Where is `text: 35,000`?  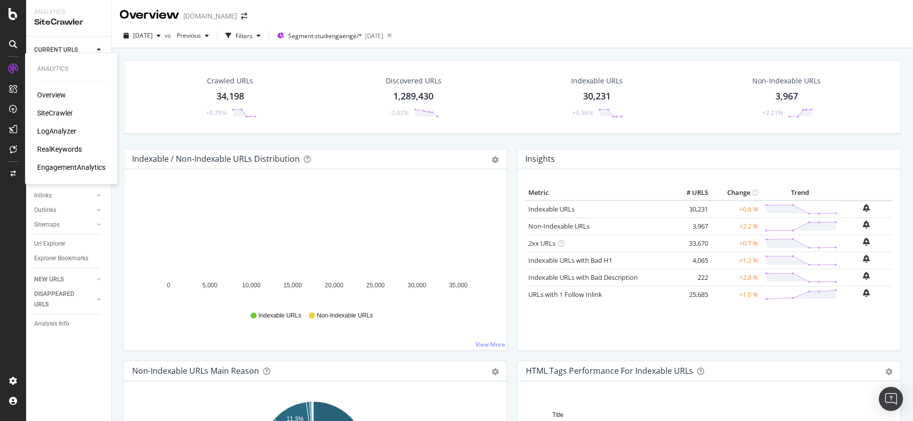
text: 35,000 is located at coordinates (458, 285).